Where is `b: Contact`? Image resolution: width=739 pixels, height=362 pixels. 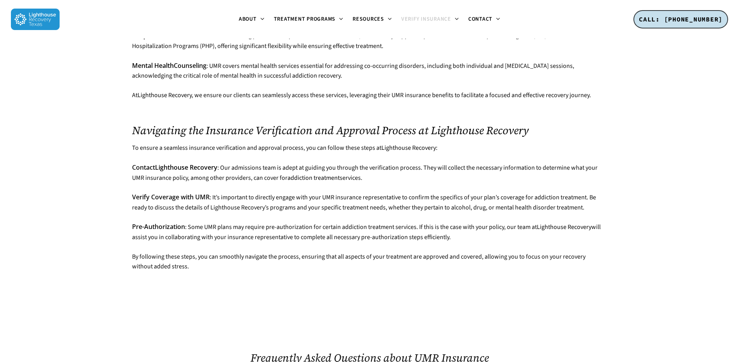
b: Contact is located at coordinates (175, 167).